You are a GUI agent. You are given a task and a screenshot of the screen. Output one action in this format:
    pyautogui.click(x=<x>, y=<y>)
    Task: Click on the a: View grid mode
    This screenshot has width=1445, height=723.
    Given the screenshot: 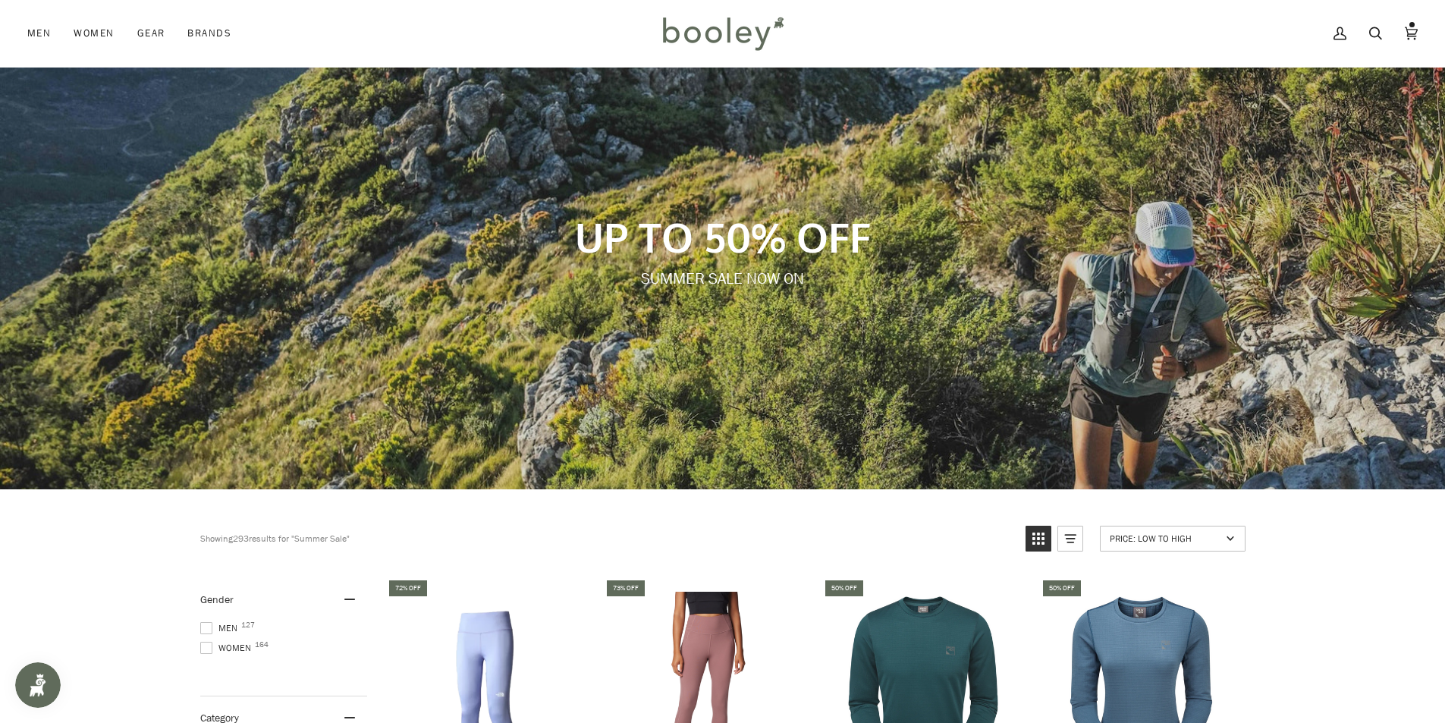 What is the action you would take?
    pyautogui.click(x=1038, y=539)
    